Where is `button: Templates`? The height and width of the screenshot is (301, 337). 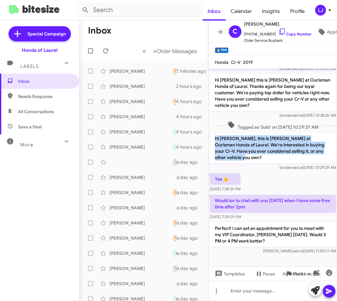
button: Templates is located at coordinates (229, 274).